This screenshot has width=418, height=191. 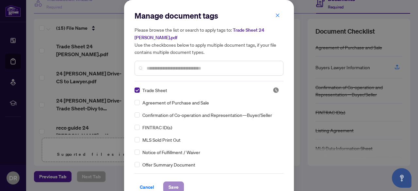 I want to click on span: Notice of Fulfillment / Waiver, so click(x=171, y=152).